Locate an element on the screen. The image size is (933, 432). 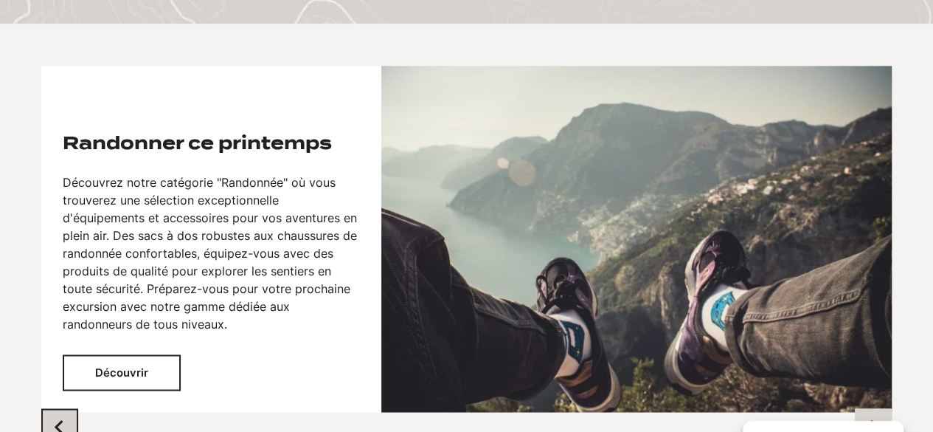
button: Découvrir is located at coordinates (122, 372).